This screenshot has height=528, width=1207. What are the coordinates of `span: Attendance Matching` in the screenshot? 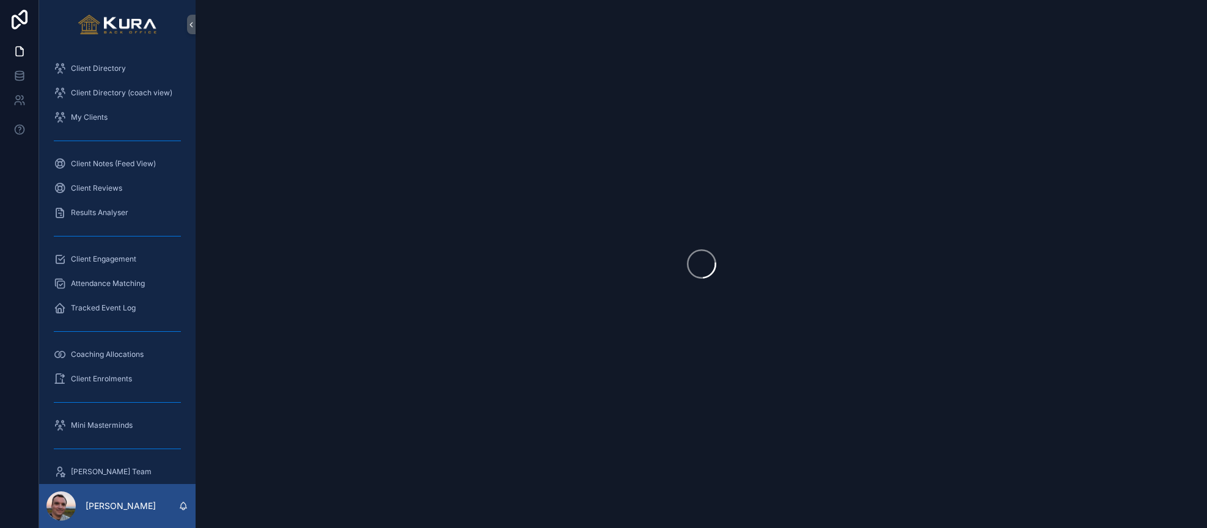 It's located at (108, 284).